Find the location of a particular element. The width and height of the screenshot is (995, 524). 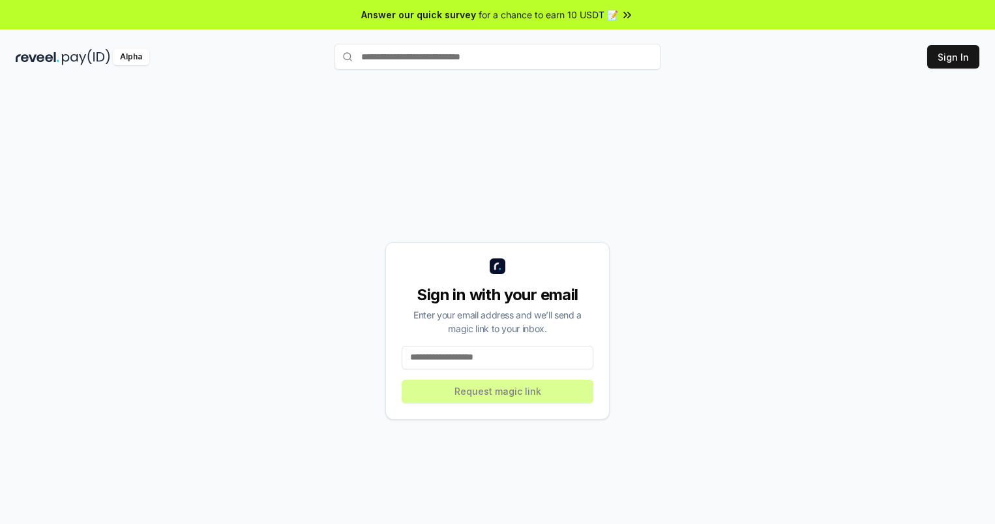

img: reveel_dark is located at coordinates (37, 57).